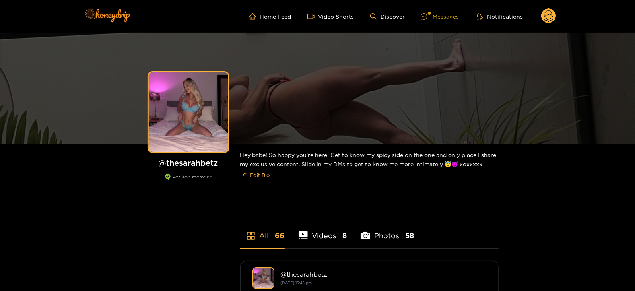  What do you see at coordinates (384, 275) in the screenshot?
I see `div: @ thesarahbetz` at bounding box center [384, 275].